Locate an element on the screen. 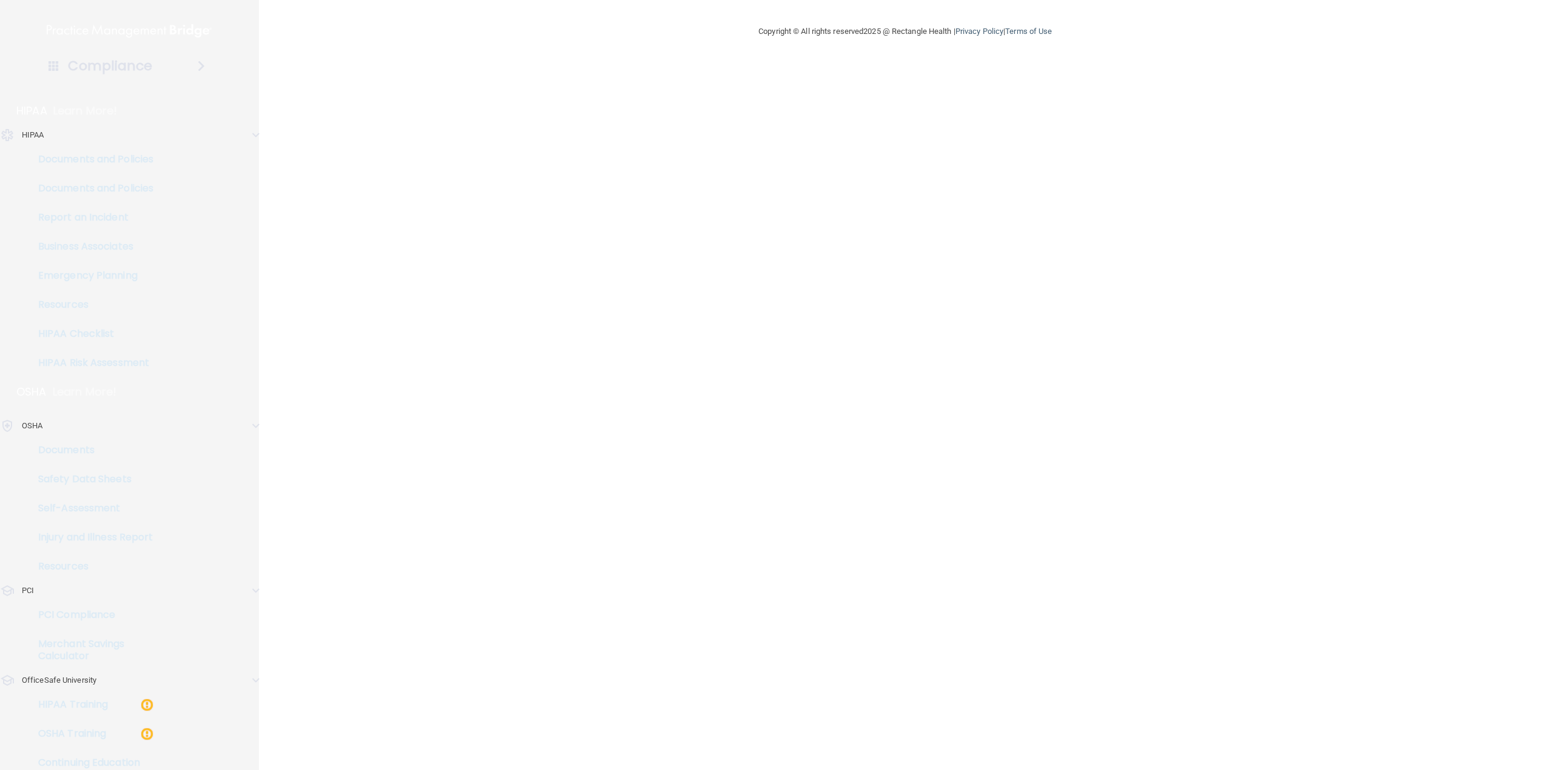 This screenshot has height=770, width=1552. div: Copyright © All rights reserved 2025 @ Rectangle Health | | is located at coordinates (905, 32).